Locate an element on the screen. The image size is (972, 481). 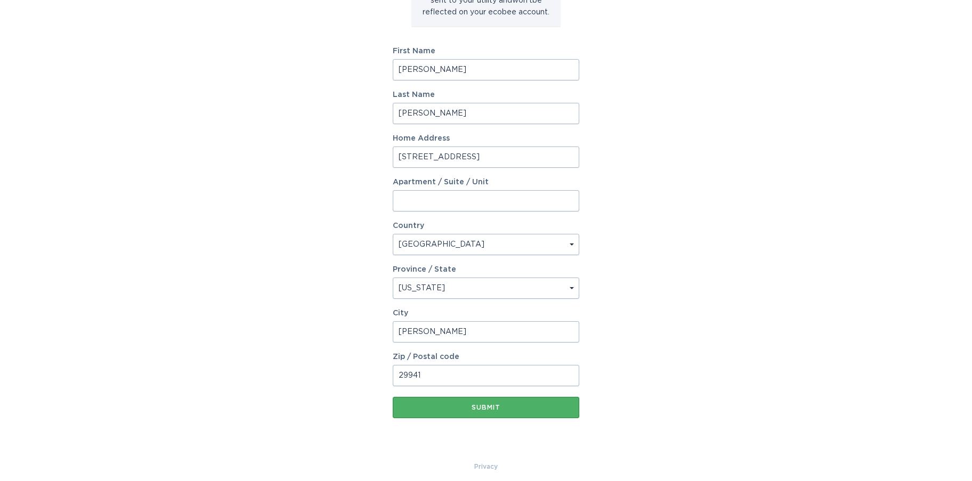
label: Home Address is located at coordinates (486, 139).